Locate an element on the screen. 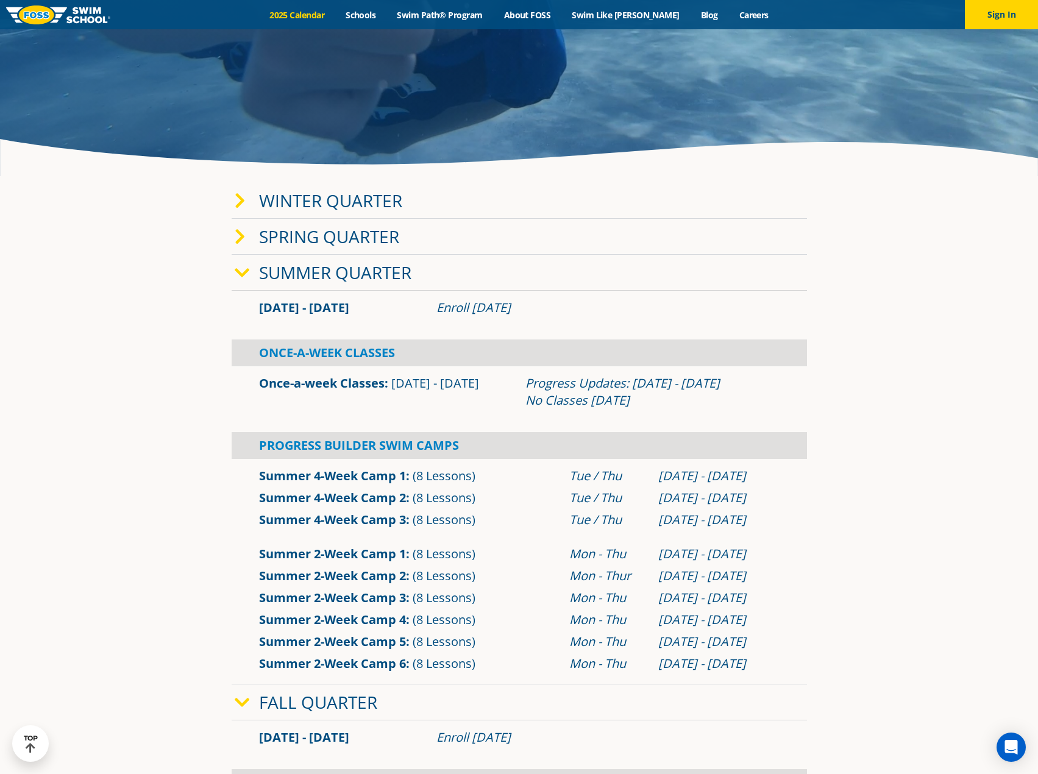 This screenshot has height=774, width=1038. a: Summer 4-Week Camp 1 is located at coordinates (332, 476).